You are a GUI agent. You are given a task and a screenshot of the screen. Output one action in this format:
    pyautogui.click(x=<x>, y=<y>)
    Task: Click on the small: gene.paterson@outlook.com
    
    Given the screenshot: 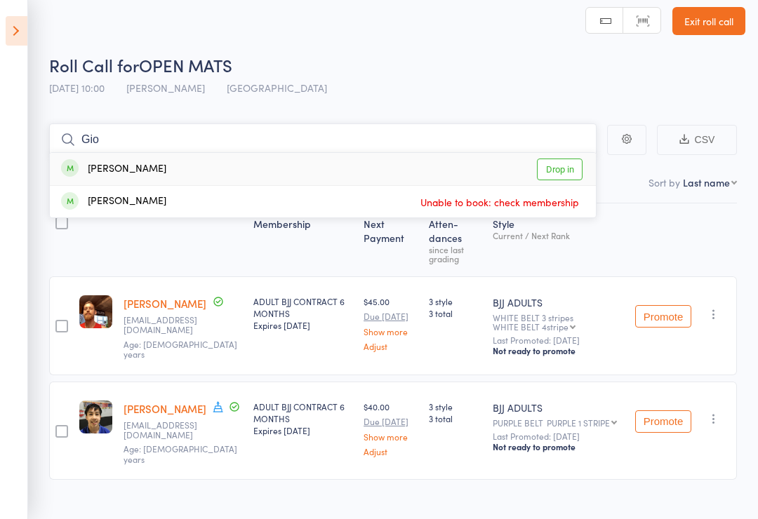 What is the action you would take?
    pyautogui.click(x=169, y=325)
    